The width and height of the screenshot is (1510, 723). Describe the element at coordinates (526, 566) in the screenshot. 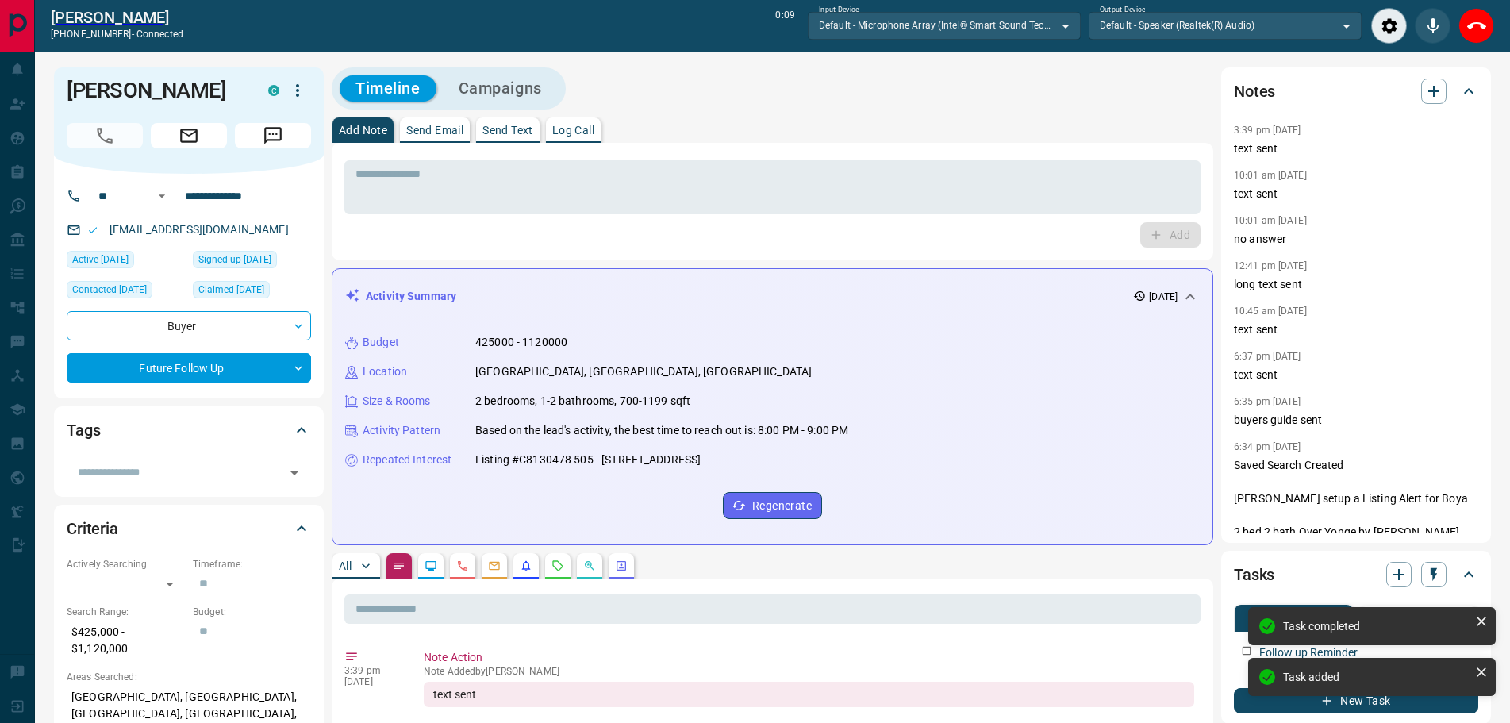

I see `svg: Listing Alerts` at that location.